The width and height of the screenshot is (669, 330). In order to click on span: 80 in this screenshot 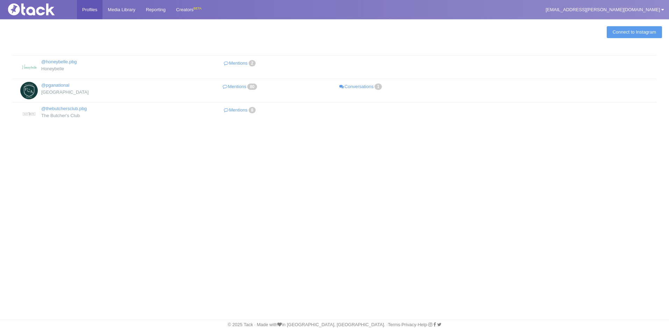, I will do `click(252, 87)`.